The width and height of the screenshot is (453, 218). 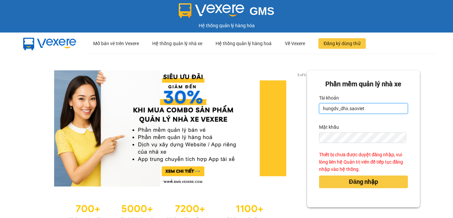 I want to click on button: next slide / item, so click(x=303, y=128).